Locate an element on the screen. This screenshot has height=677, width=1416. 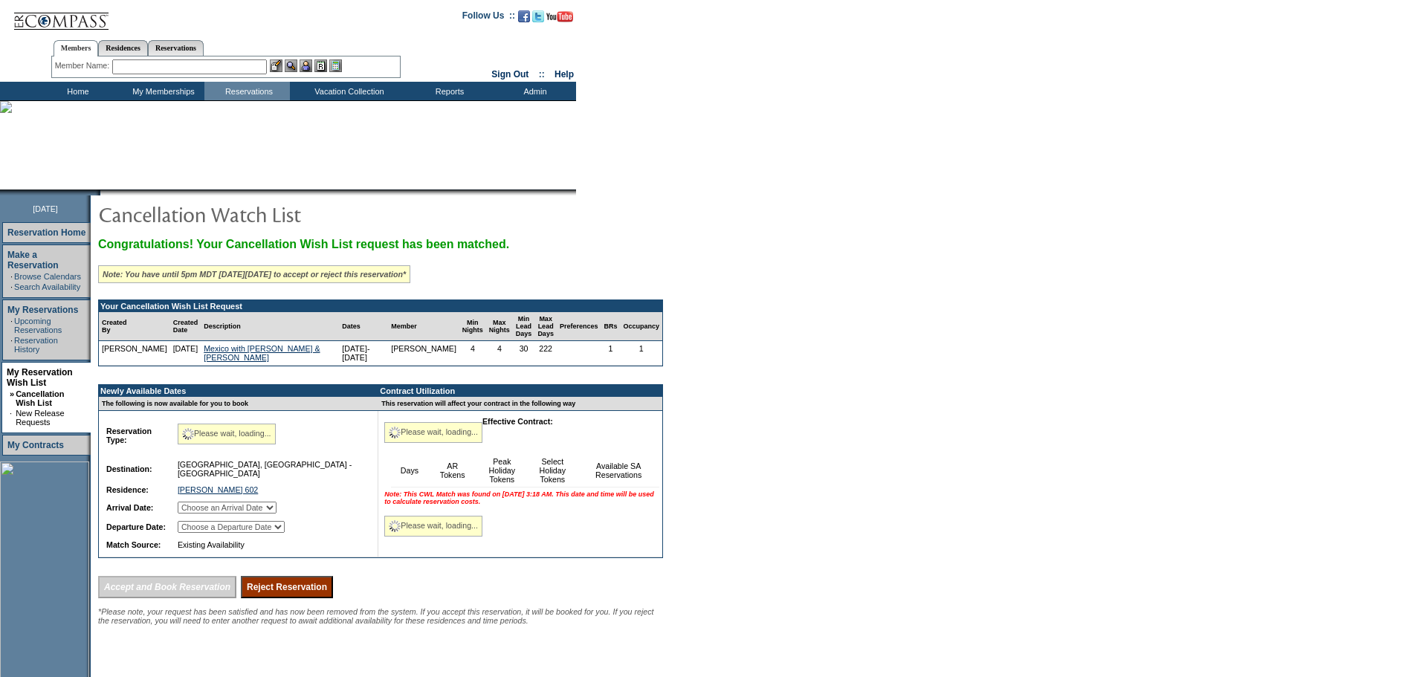
img: Subscribe to our YouTube Channel is located at coordinates (560, 16).